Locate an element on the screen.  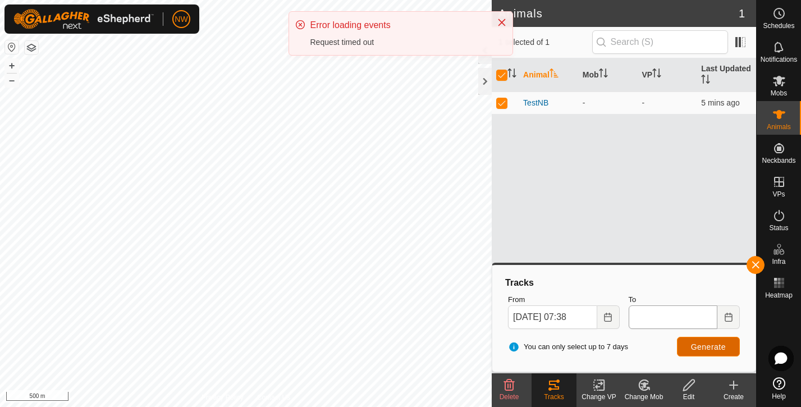
span: Schedules is located at coordinates (778, 26).